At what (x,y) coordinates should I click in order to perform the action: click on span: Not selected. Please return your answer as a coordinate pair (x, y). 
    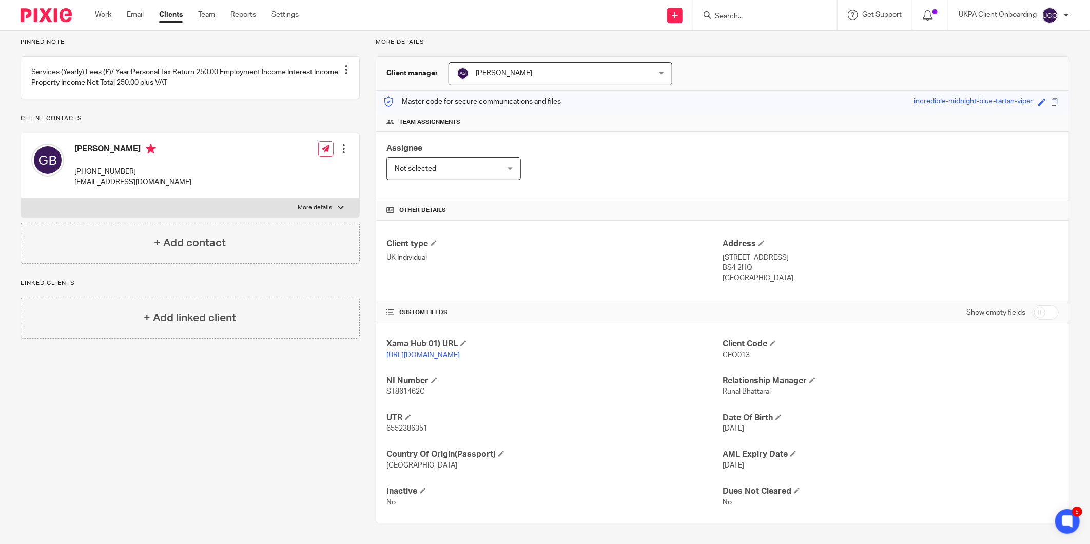
    Looking at the image, I should click on (415, 169).